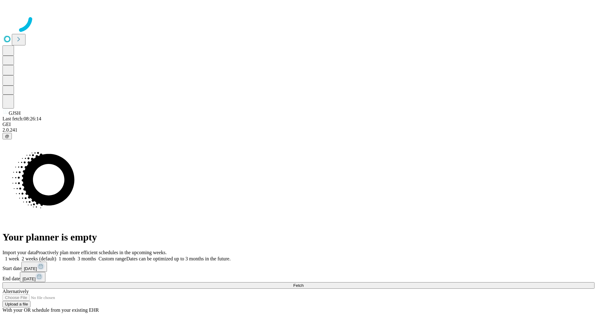  What do you see at coordinates (12, 259) in the screenshot?
I see `span: 1 week` at bounding box center [12, 259].